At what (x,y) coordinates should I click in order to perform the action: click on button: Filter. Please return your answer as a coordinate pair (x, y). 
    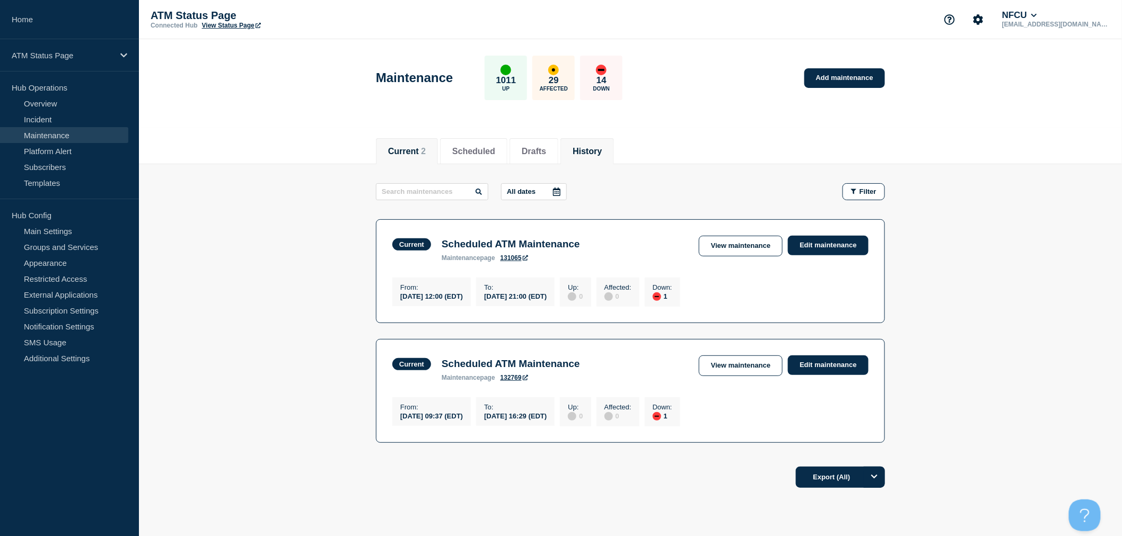
    Looking at the image, I should click on (863, 192).